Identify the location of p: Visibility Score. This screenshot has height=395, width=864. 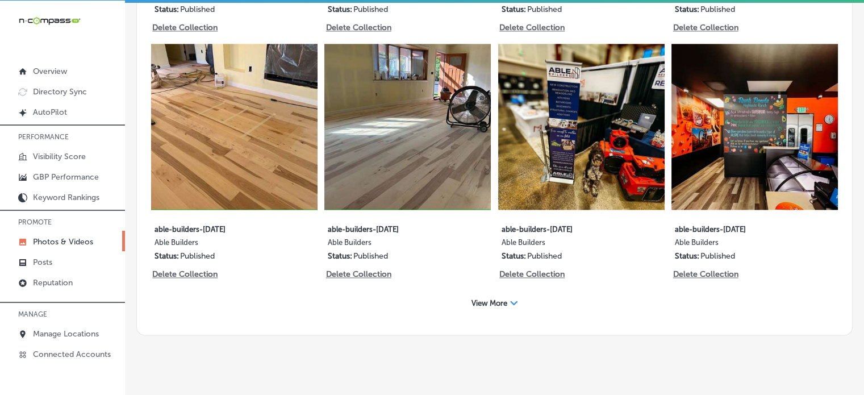
(59, 156).